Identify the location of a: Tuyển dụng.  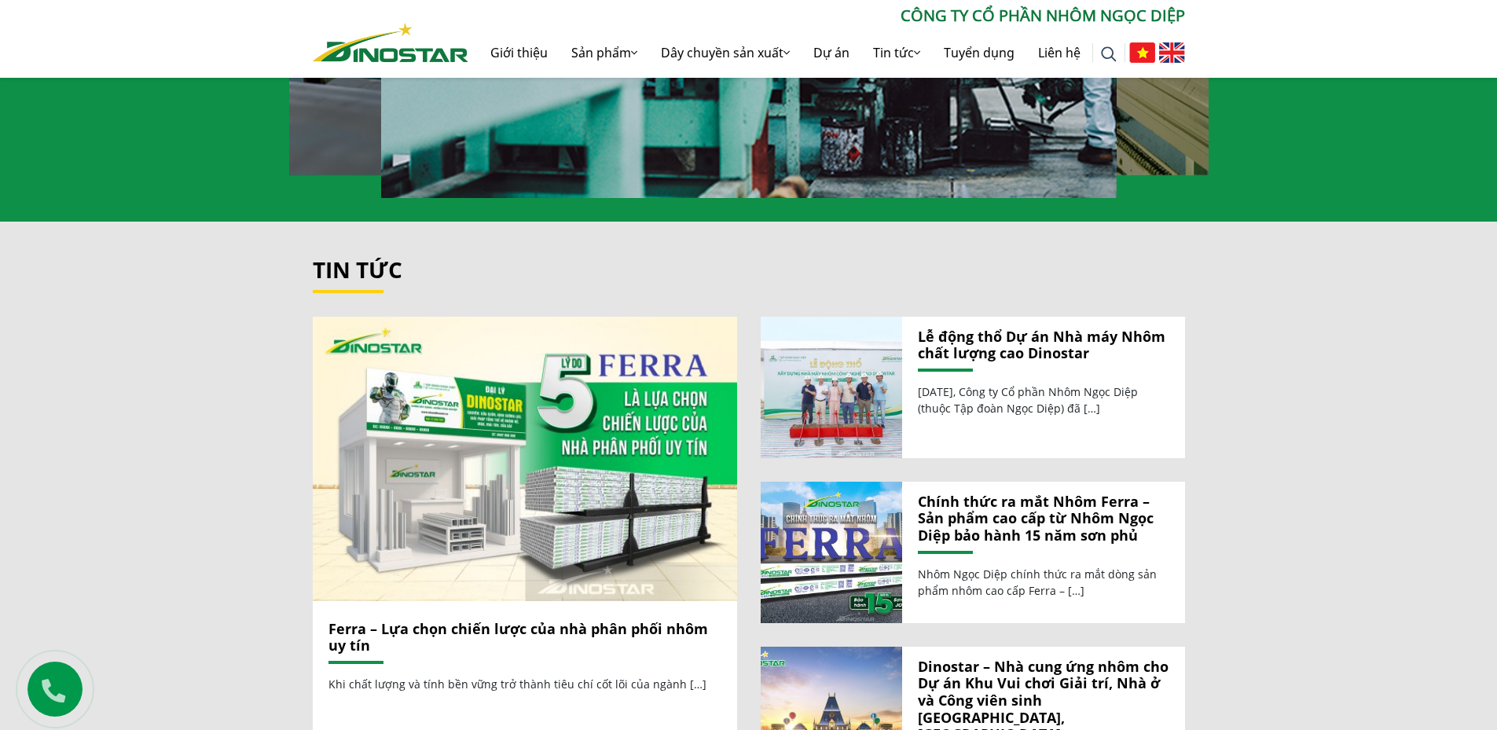
(979, 53).